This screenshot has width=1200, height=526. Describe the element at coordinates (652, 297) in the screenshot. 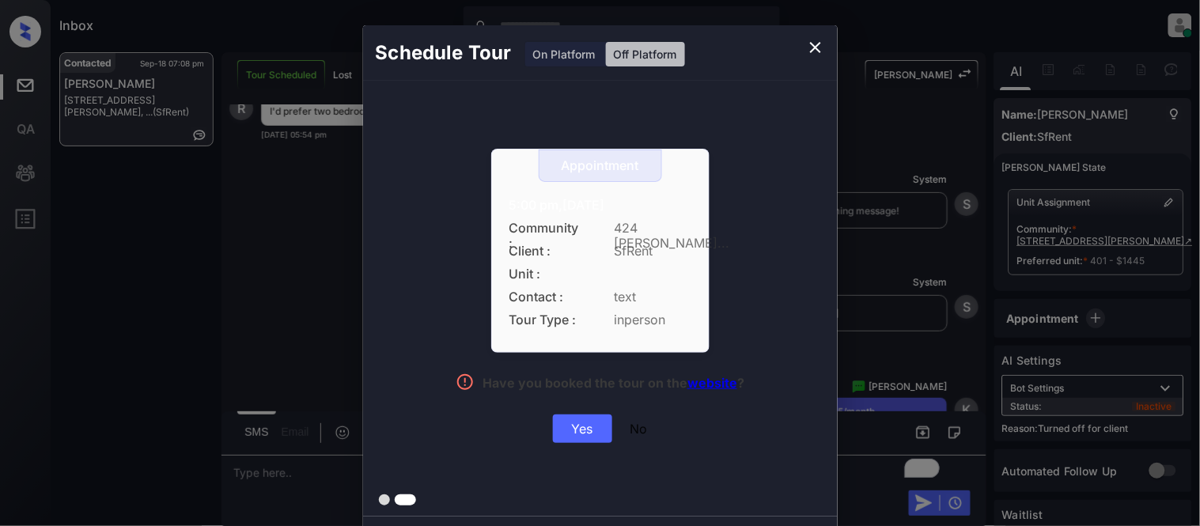

I see `span: text` at that location.